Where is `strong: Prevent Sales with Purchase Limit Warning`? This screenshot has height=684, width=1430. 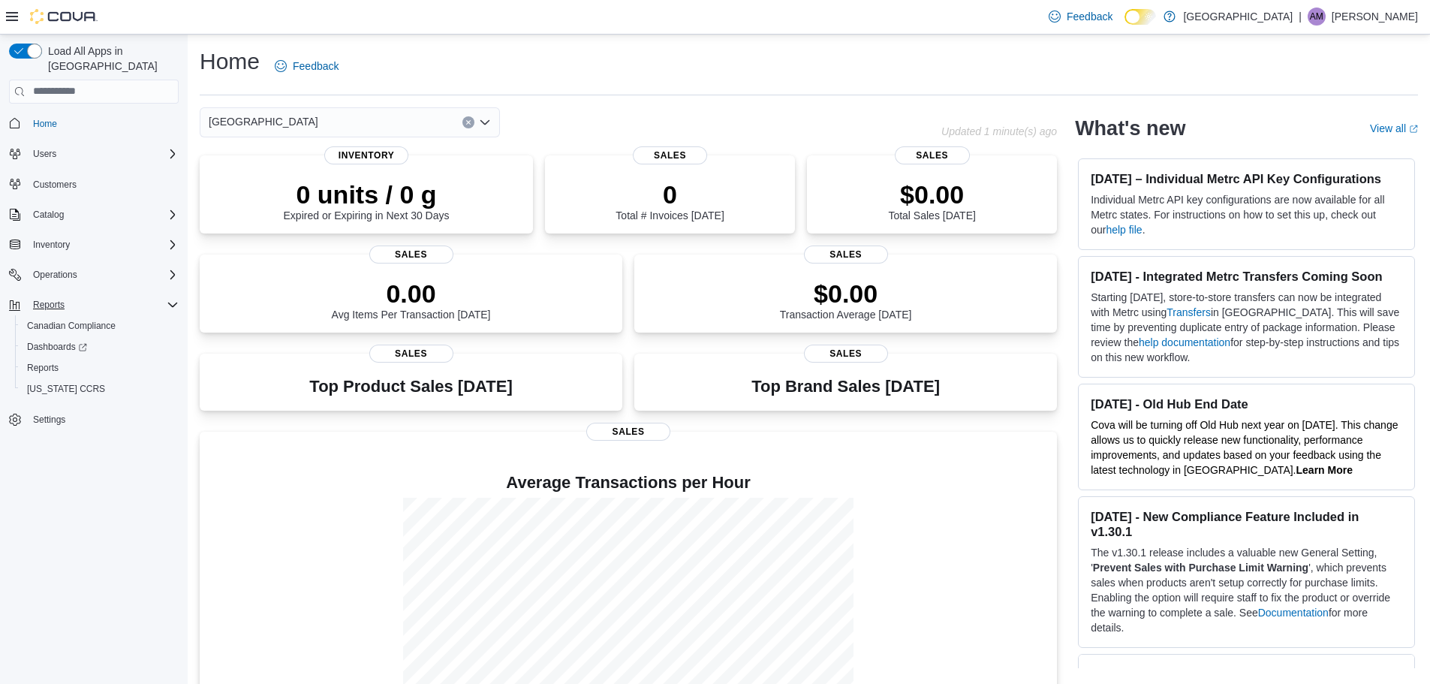 strong: Prevent Sales with Purchase Limit Warning is located at coordinates (1201, 568).